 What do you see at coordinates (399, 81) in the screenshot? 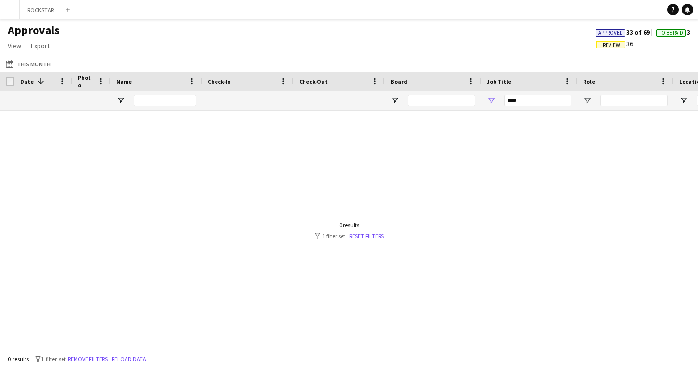
I see `span: Board` at bounding box center [399, 81].